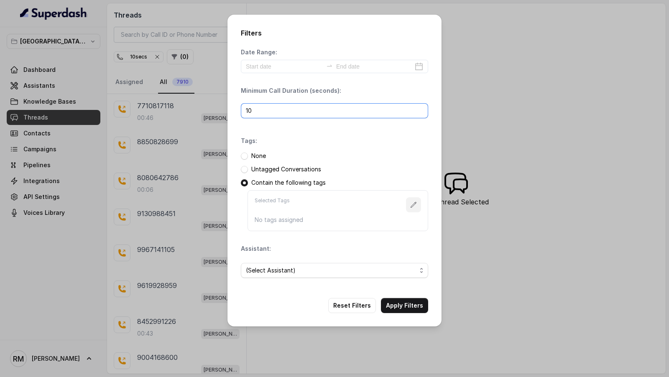 This screenshot has height=377, width=669. Describe the element at coordinates (284, 66) in the screenshot. I see `input: Start date` at that location.